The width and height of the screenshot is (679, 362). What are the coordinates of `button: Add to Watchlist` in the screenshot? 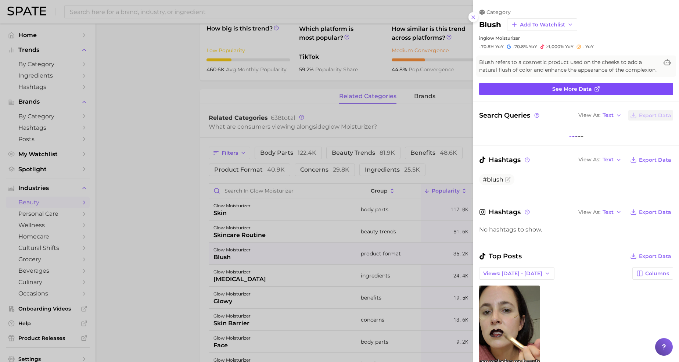 It's located at (542, 25).